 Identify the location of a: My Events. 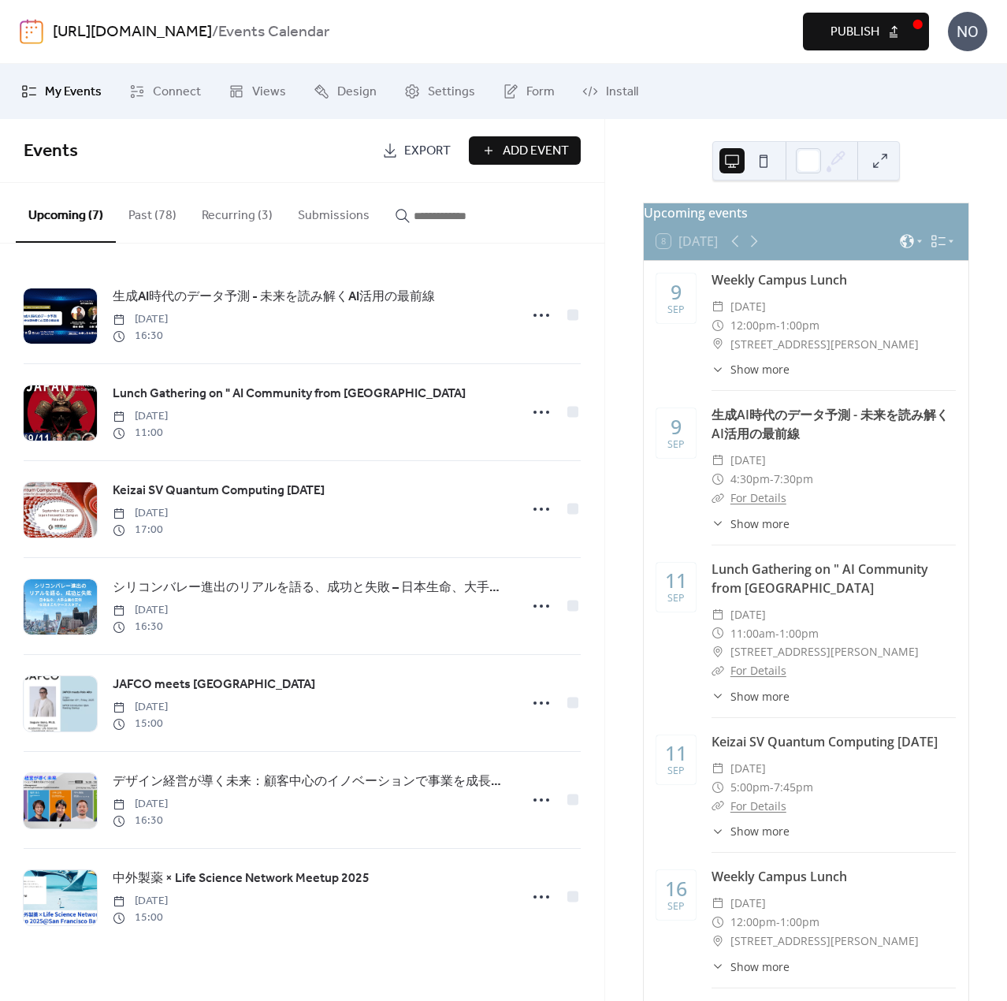
(61, 91).